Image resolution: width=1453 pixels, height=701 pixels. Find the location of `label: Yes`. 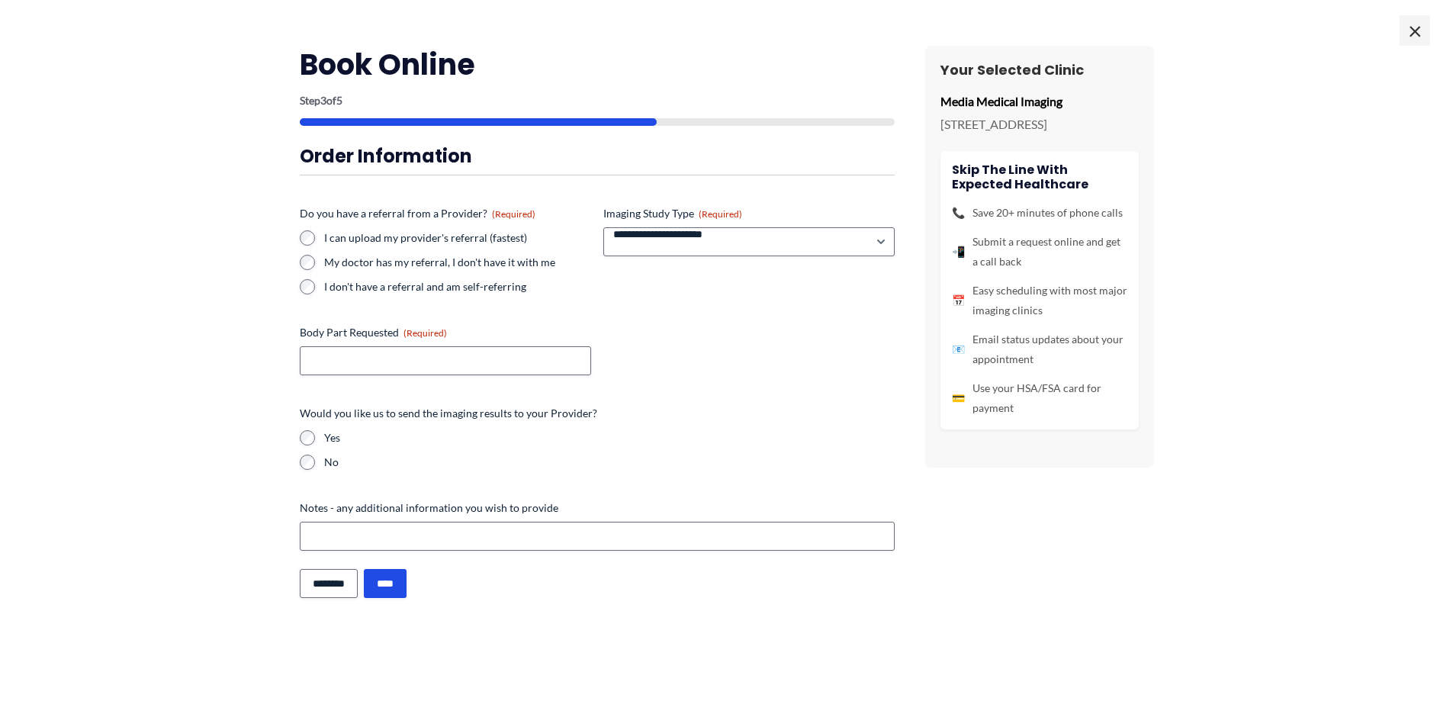

label: Yes is located at coordinates (609, 438).